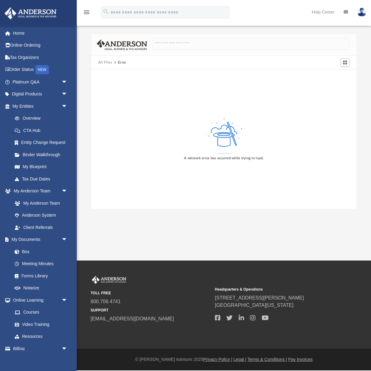 The image size is (371, 371). I want to click on a: Anderson System, so click(41, 216).